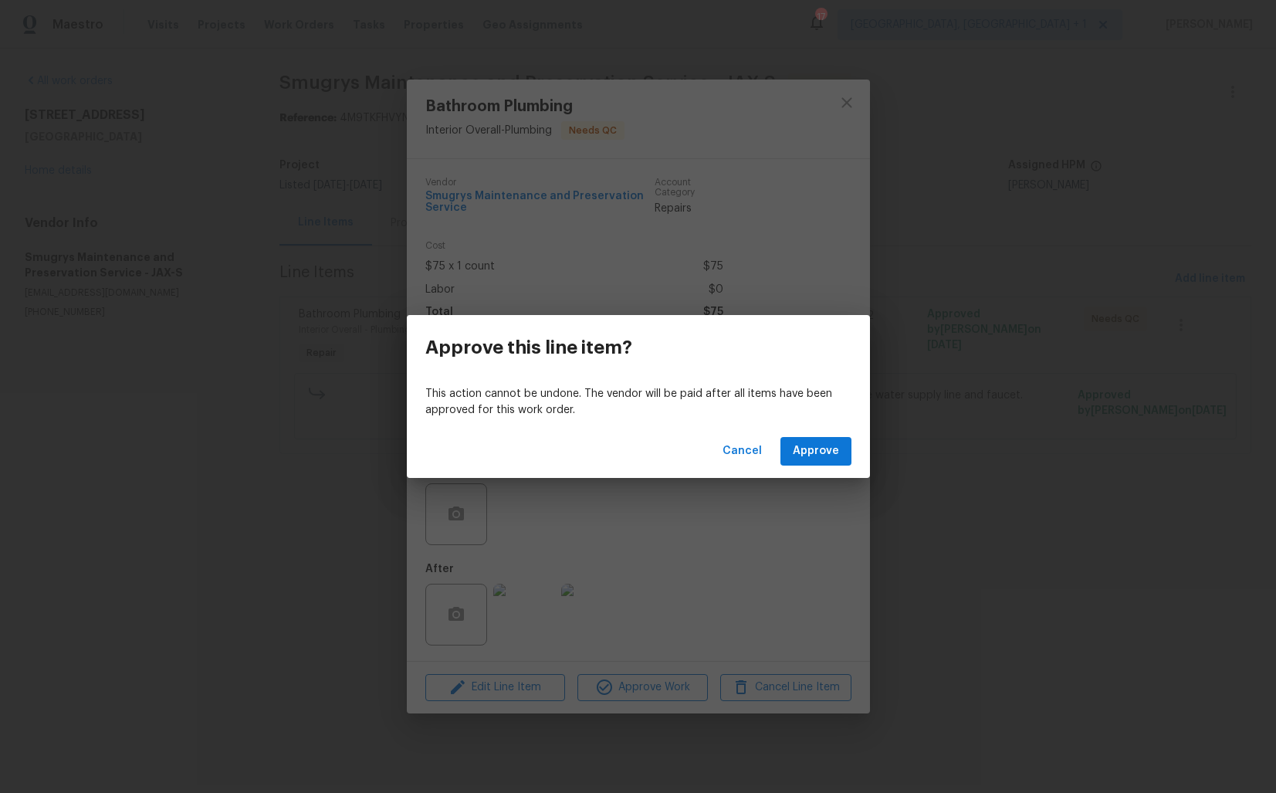 This screenshot has width=1276, height=793. What do you see at coordinates (742, 451) in the screenshot?
I see `span: Cancel` at bounding box center [742, 451].